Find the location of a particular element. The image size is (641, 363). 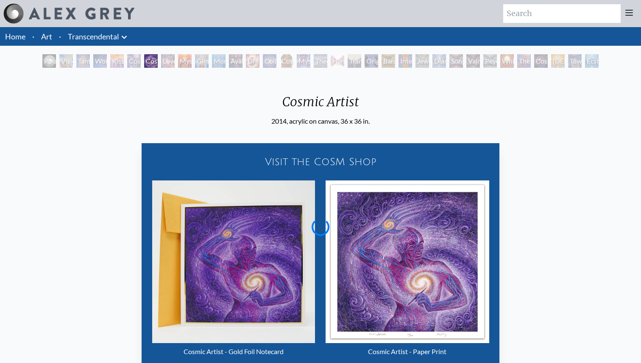

div: Cosmic Artist - Gold Foil Notecard is located at coordinates (234, 352).